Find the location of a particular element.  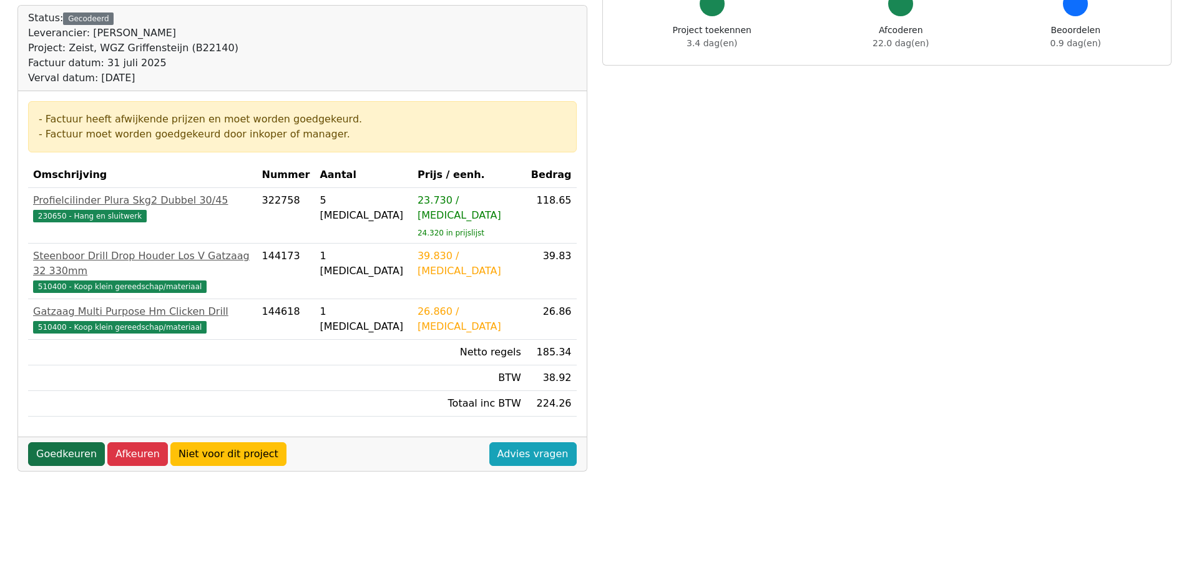

a: Niet voor dit project is located at coordinates (228, 454).